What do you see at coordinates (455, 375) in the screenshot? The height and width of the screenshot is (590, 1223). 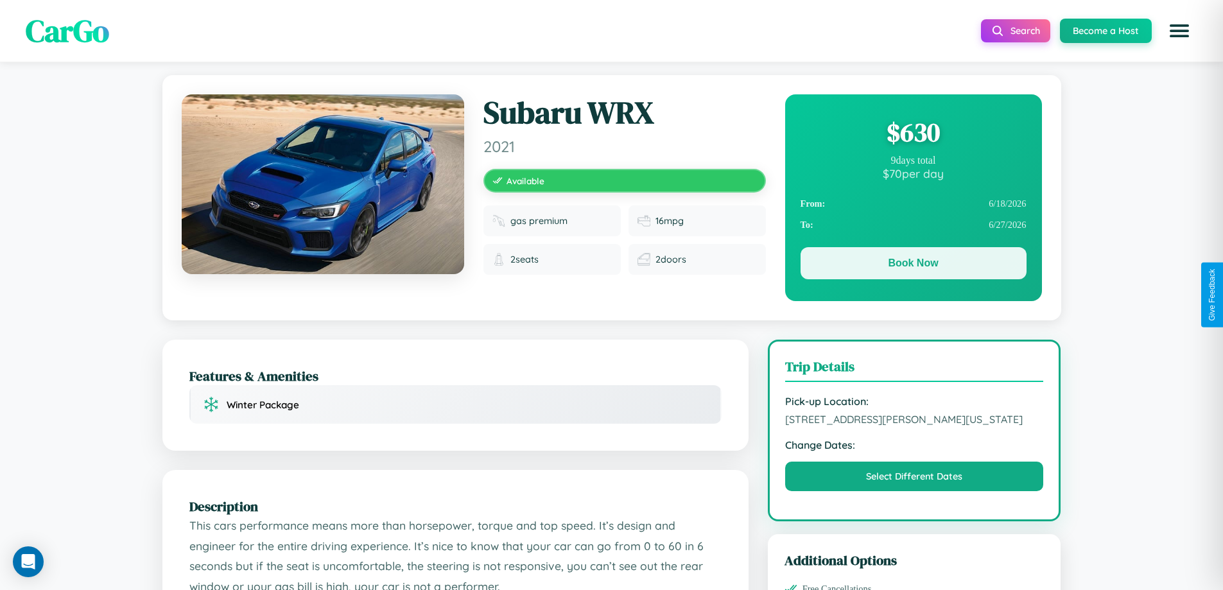 I see `h2: Features & Amenities` at bounding box center [455, 375].